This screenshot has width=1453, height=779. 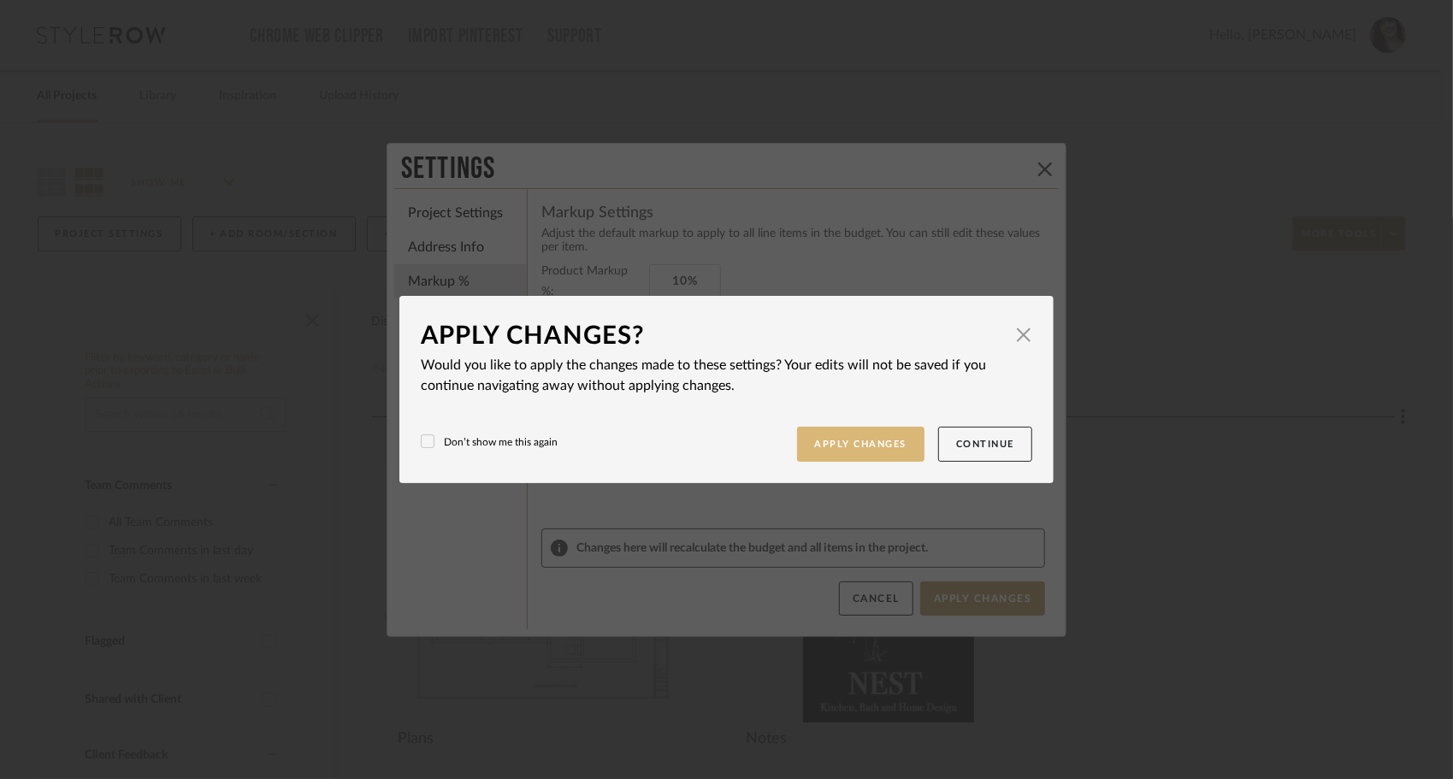 What do you see at coordinates (726, 375) in the screenshot?
I see `p: Would you like to apply the changes made to these settings? Your edits will not be saved if you c...` at bounding box center [726, 375].